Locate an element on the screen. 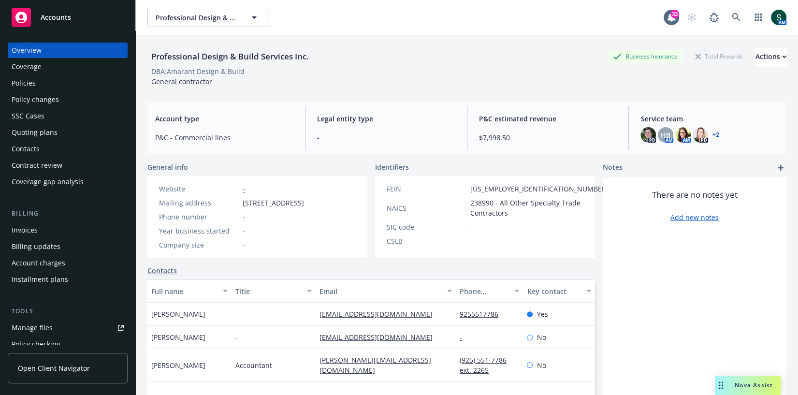 The image size is (798, 395). div: Policy changes is located at coordinates (35, 100).